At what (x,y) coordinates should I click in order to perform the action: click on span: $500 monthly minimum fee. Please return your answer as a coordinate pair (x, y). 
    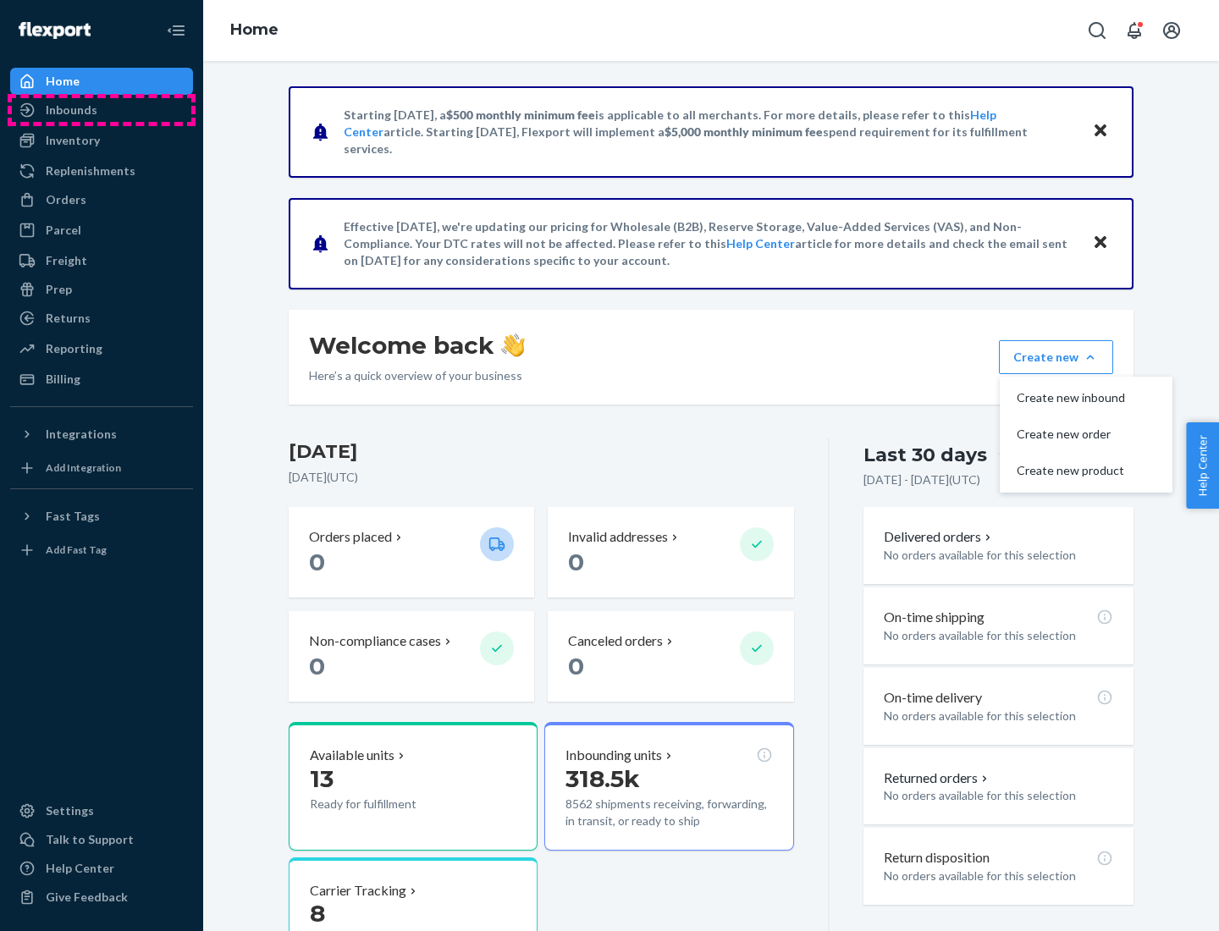
    Looking at the image, I should click on (520, 114).